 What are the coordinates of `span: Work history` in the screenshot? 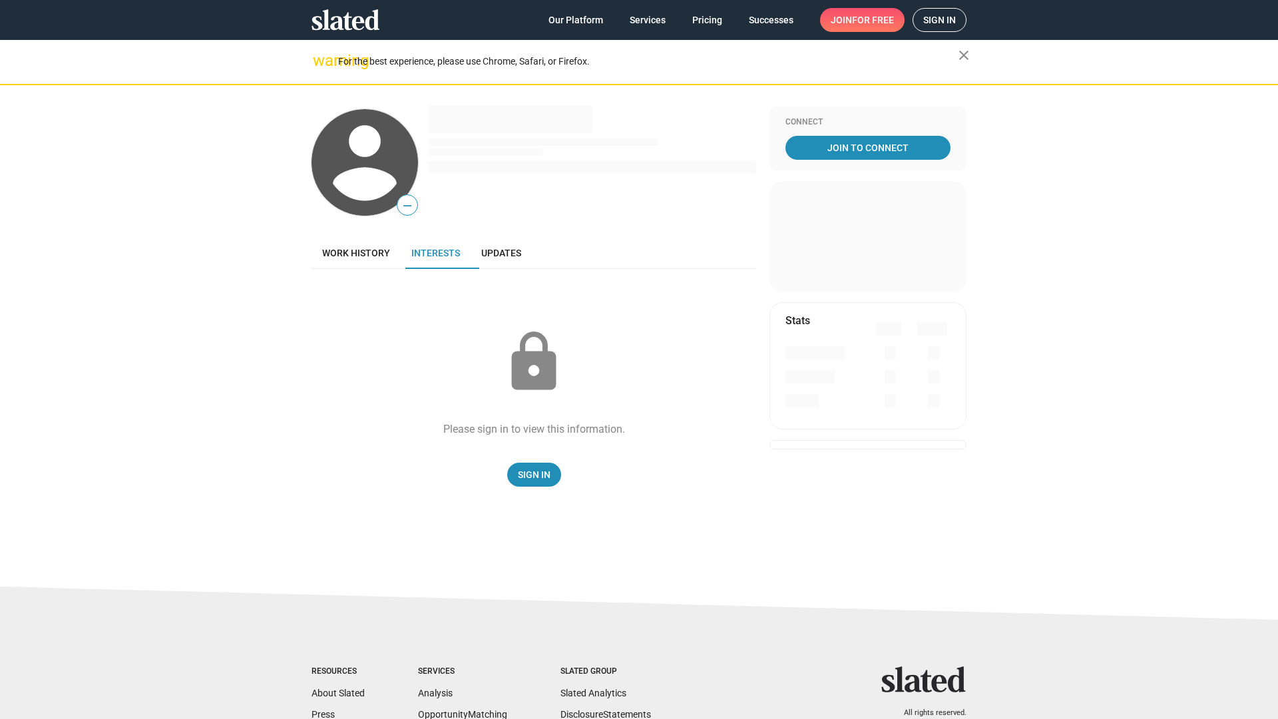 It's located at (356, 253).